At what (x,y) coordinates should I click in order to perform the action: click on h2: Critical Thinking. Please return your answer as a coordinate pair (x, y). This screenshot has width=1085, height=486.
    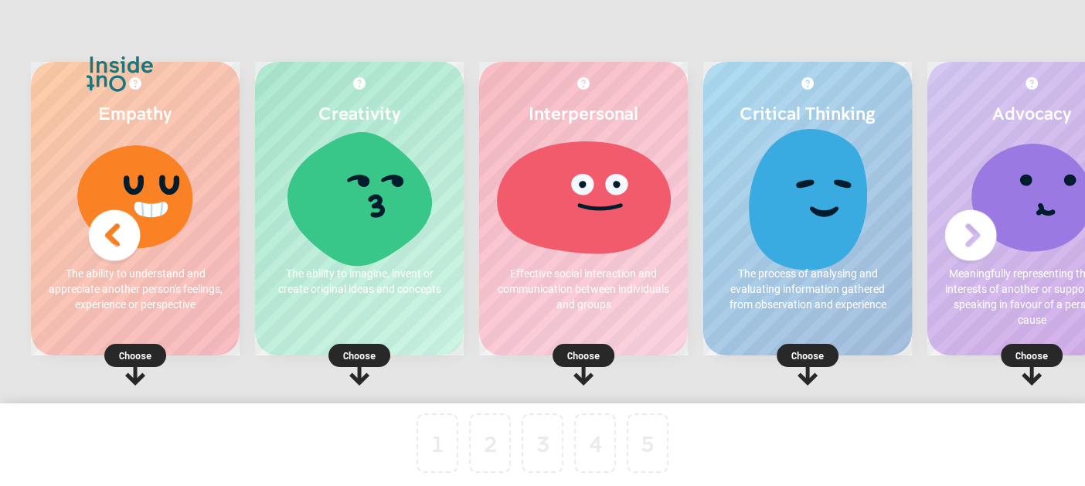
    Looking at the image, I should click on (808, 113).